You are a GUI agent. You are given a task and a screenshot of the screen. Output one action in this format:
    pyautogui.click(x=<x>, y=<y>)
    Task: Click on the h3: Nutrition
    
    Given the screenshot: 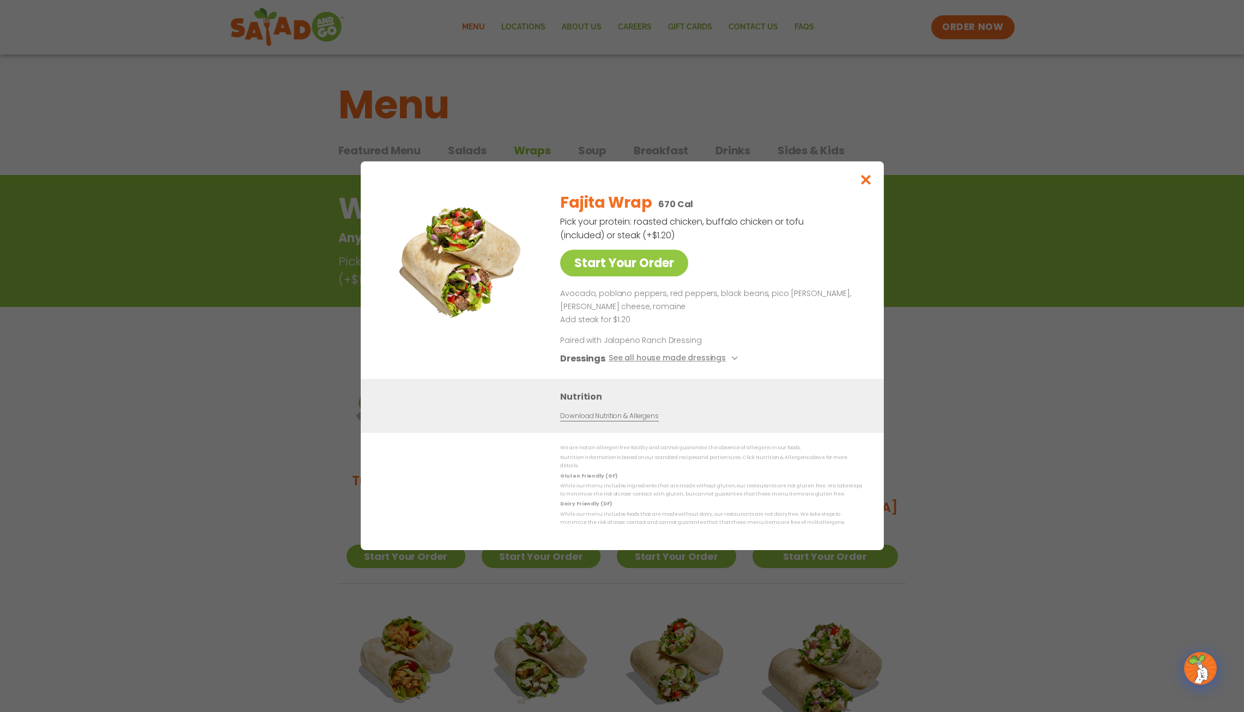 What is the action you would take?
    pyautogui.click(x=714, y=397)
    